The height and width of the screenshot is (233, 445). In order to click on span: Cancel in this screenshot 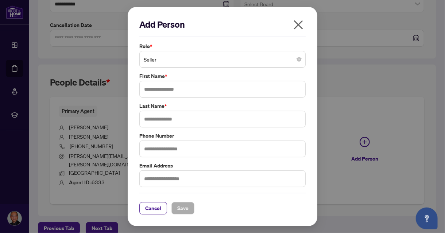, I will do `click(153, 209)`.